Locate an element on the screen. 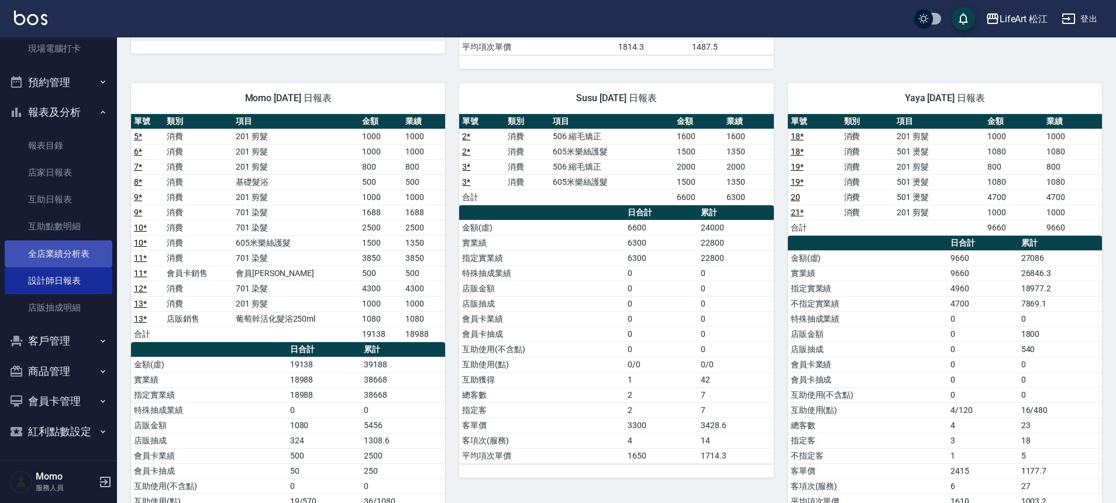 Image resolution: width=1116 pixels, height=503 pixels. button: save is located at coordinates (964, 19).